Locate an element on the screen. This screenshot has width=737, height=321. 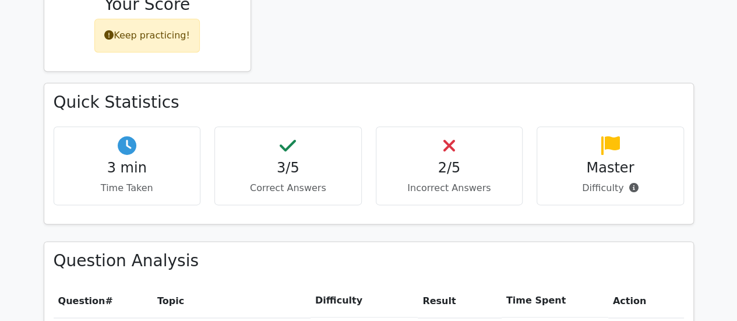
h4: Master is located at coordinates (610, 168).